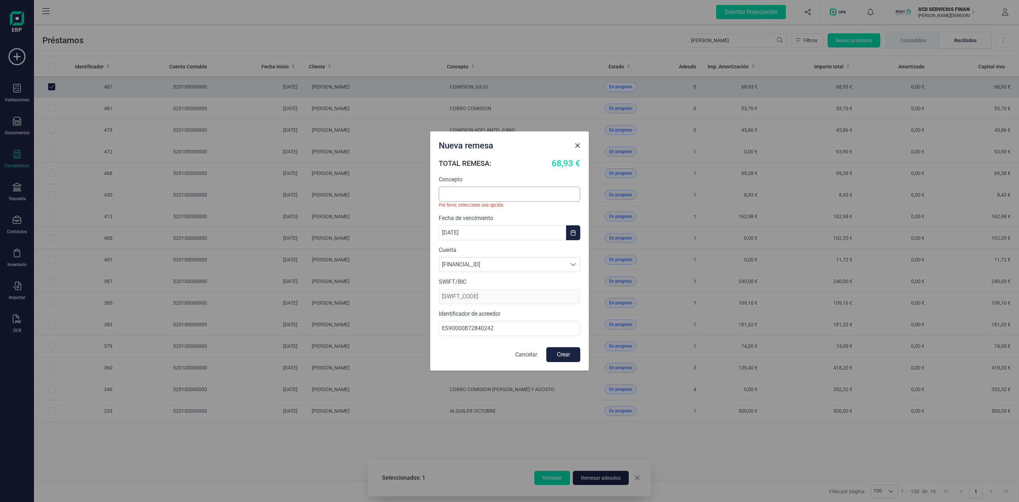  What do you see at coordinates (510, 314) in the screenshot?
I see `label: Identificador de acreedor` at bounding box center [510, 314].